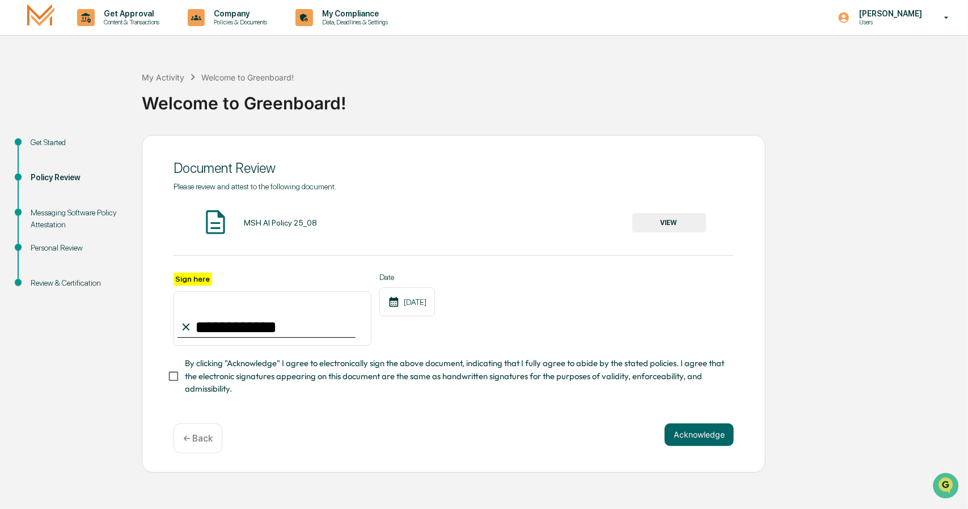 This screenshot has width=968, height=509. What do you see at coordinates (699, 435) in the screenshot?
I see `button: Acknowledge` at bounding box center [699, 435].